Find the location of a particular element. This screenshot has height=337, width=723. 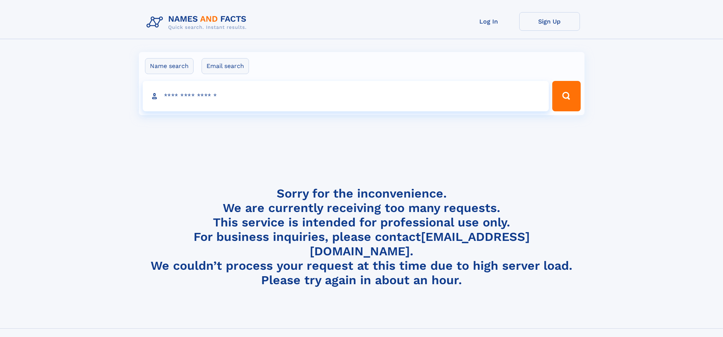

button: Search Button is located at coordinates (566, 96).